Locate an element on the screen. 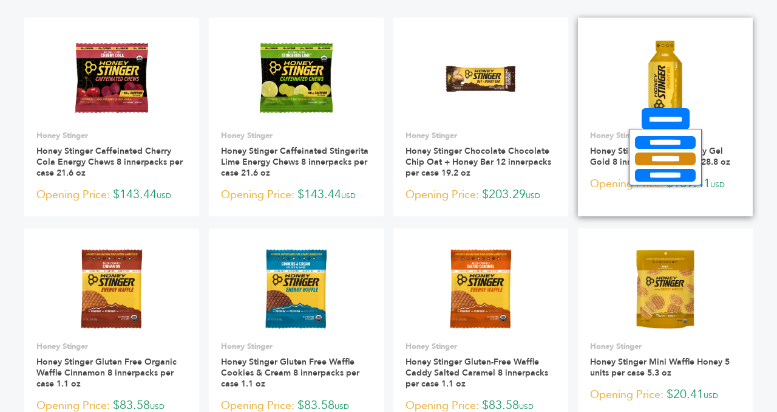  a: Honey Stinger Mini Waffle Honey 5 units per case 5.3 oz is located at coordinates (660, 367).